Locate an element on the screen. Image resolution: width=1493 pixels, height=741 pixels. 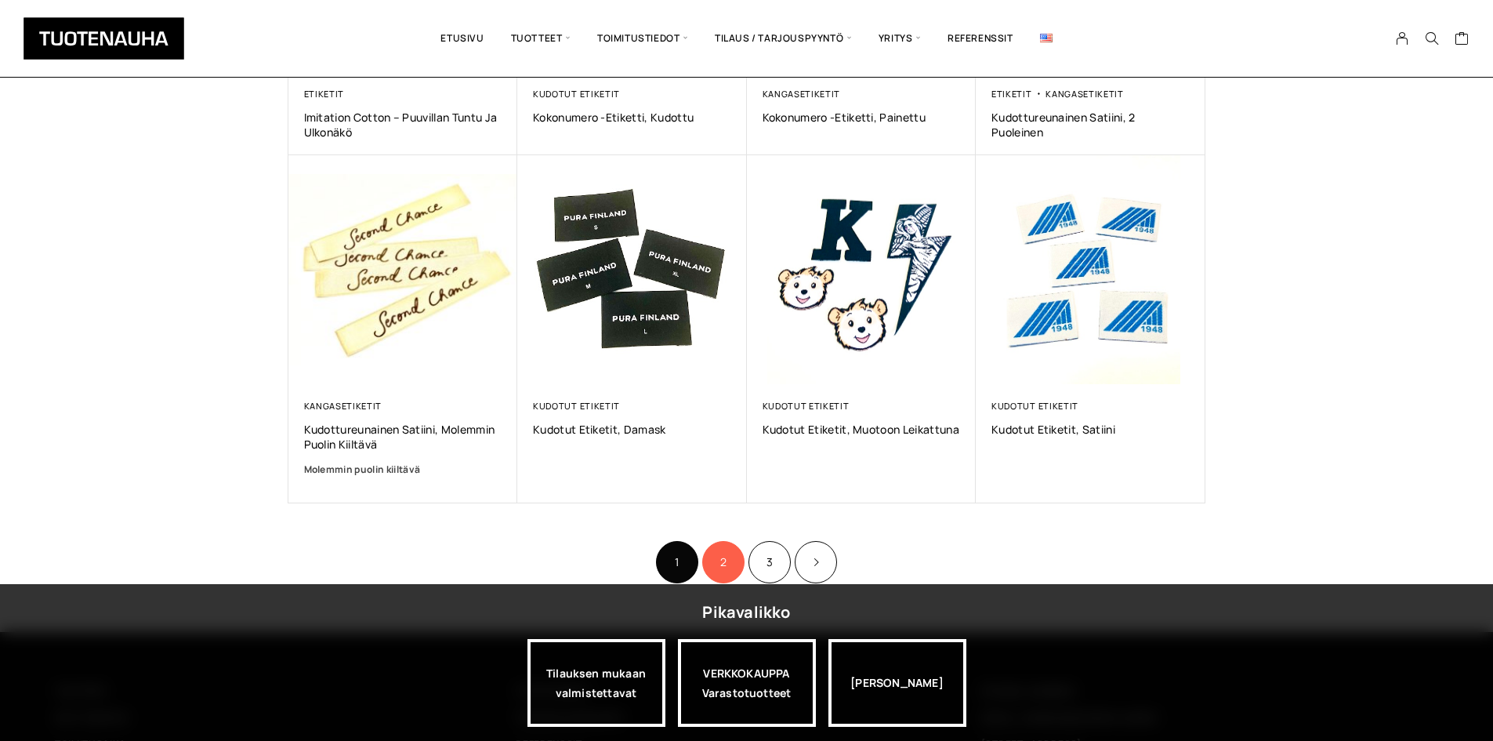
button: Search is located at coordinates (1432, 38).